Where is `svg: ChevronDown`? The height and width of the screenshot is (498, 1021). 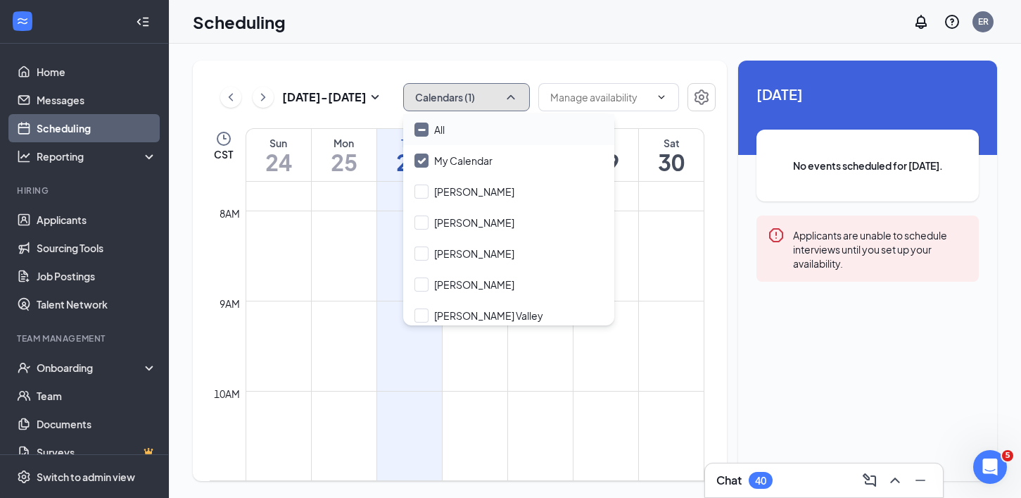
svg: ChevronDown is located at coordinates (662, 97).